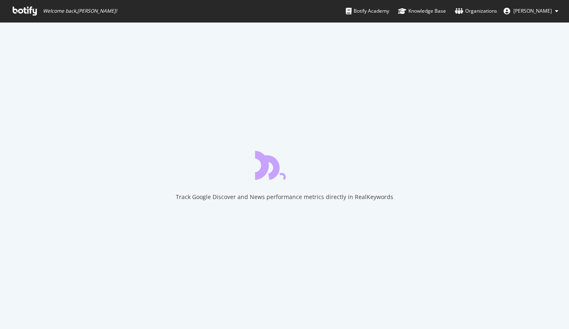  Describe the element at coordinates (368, 11) in the screenshot. I see `div: Botify Academy` at that location.